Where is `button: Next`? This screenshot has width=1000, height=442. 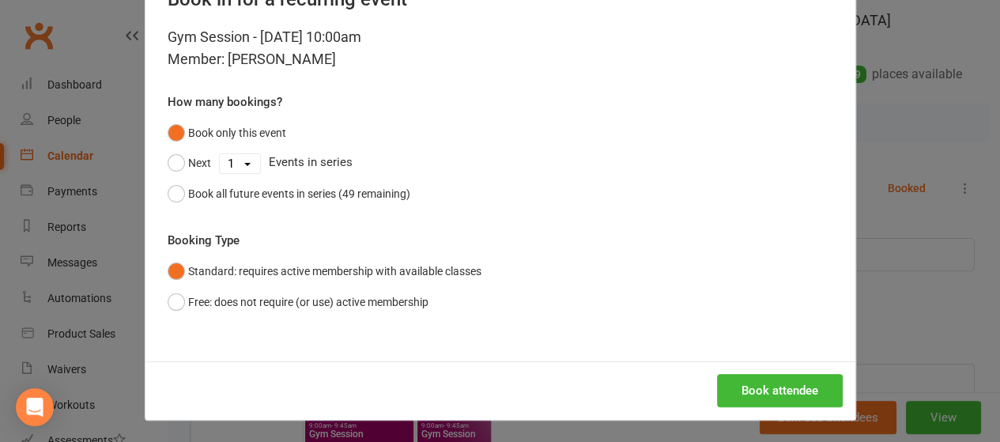
button: Next is located at coordinates (189, 163).